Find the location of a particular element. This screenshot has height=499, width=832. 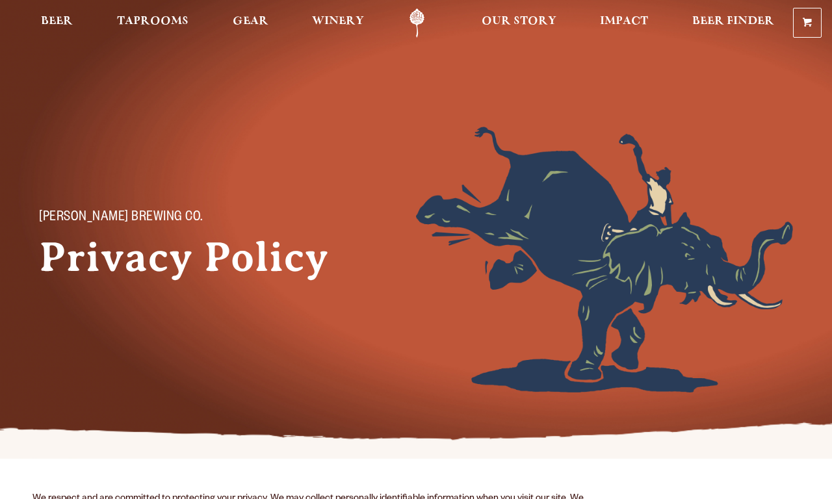

a: Beer is located at coordinates (57, 23).